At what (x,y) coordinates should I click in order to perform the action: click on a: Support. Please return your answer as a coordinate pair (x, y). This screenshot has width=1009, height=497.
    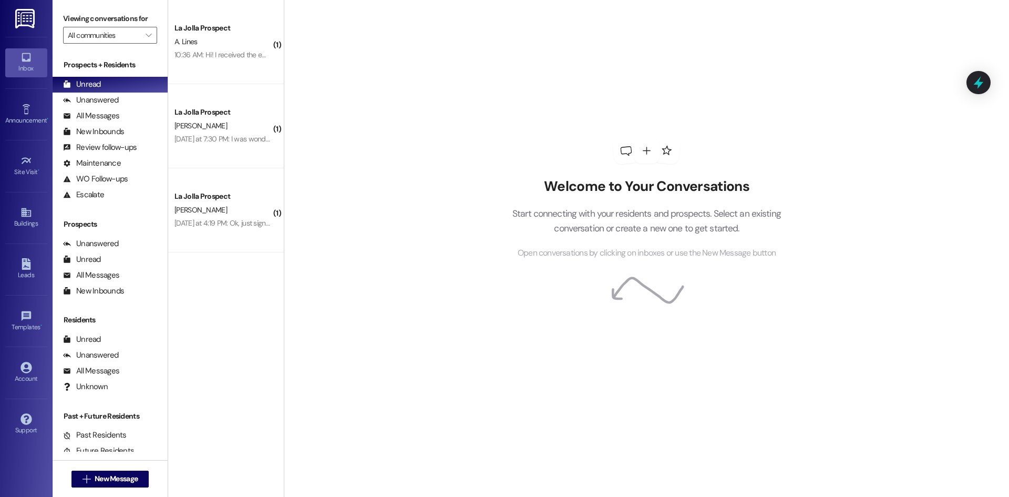
    Looking at the image, I should click on (26, 424).